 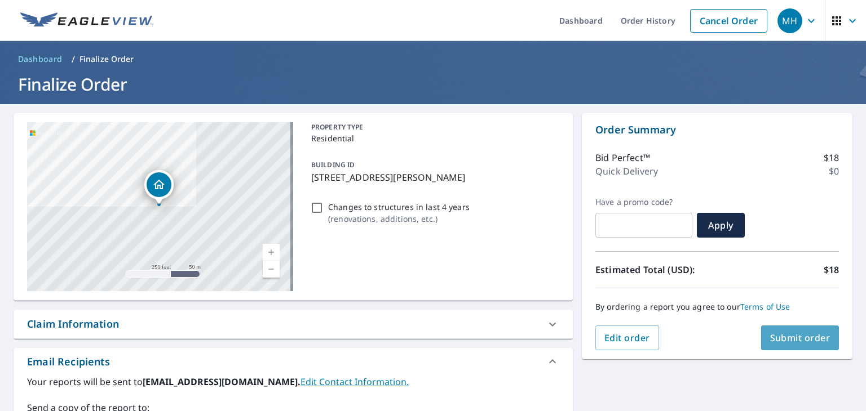 What do you see at coordinates (433, 138) in the screenshot?
I see `p: Residential` at bounding box center [433, 138].